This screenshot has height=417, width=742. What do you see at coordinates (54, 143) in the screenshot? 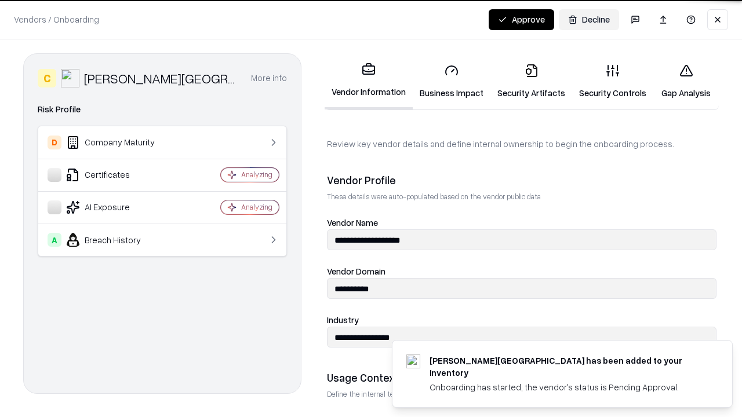
I see `div: D` at bounding box center [54, 143].